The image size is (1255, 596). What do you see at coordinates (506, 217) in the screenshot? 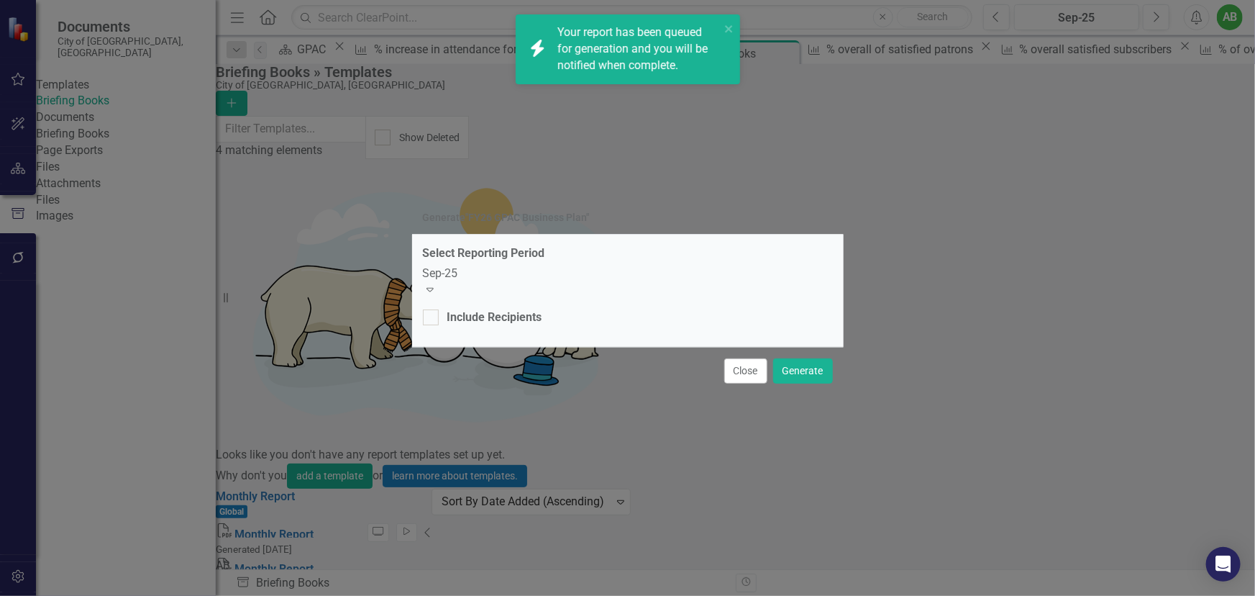
I see `div: Generate " FY26 GPAC Business Plan "` at bounding box center [506, 217].